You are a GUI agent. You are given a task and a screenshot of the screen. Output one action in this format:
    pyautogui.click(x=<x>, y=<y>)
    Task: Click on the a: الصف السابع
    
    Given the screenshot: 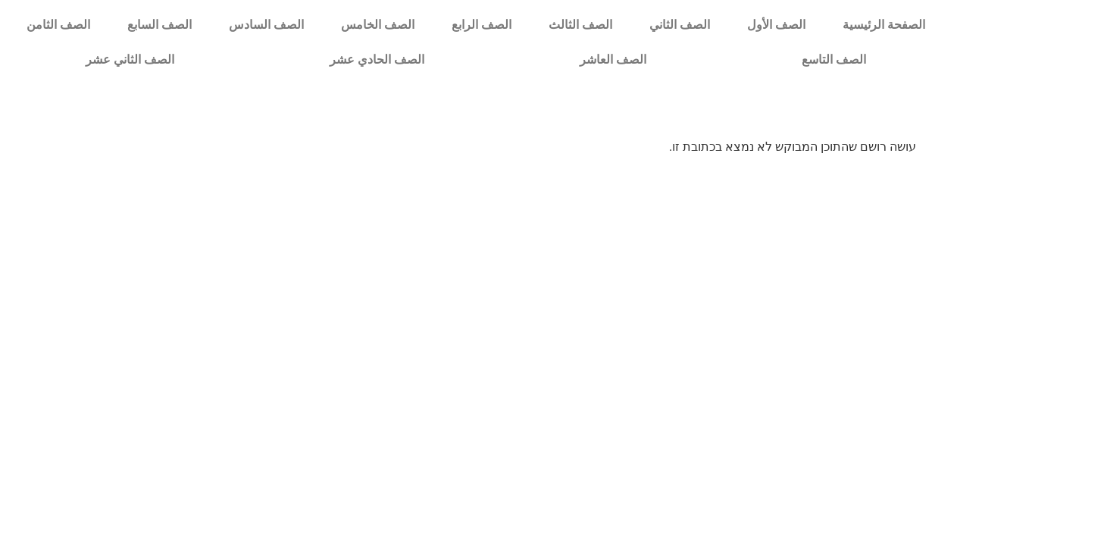 What is the action you would take?
    pyautogui.click(x=159, y=25)
    